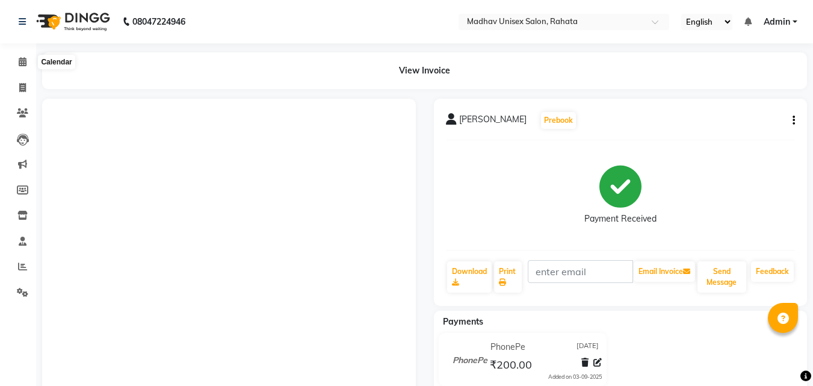 The image size is (813, 386). What do you see at coordinates (470, 277) in the screenshot?
I see `a: Download` at bounding box center [470, 277].